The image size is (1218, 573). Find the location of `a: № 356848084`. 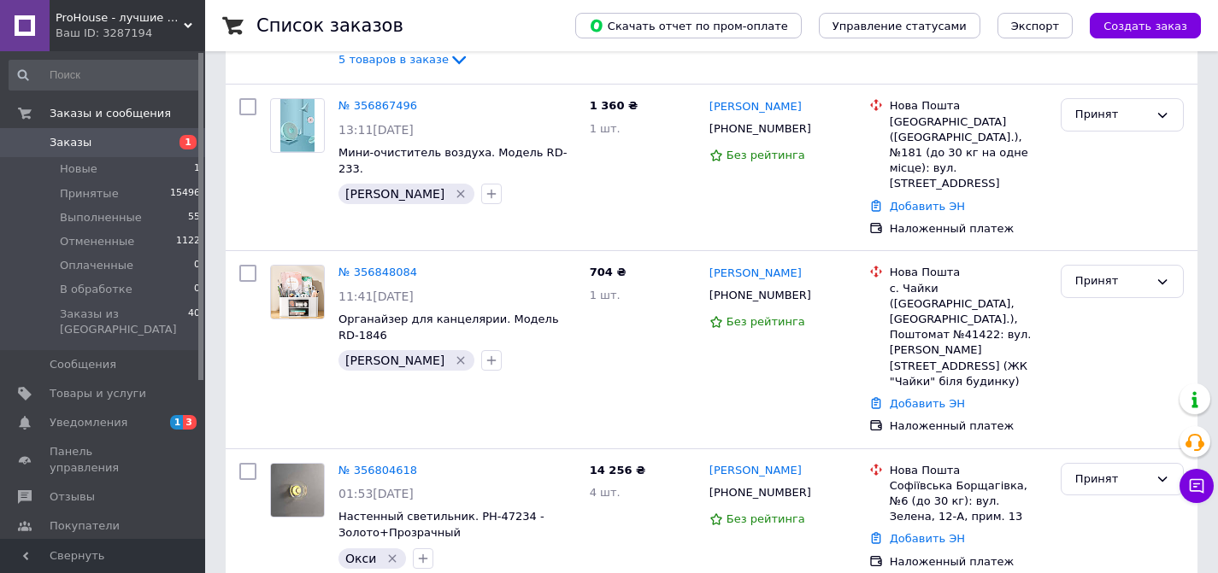

a: № 356848084 is located at coordinates (378, 272).